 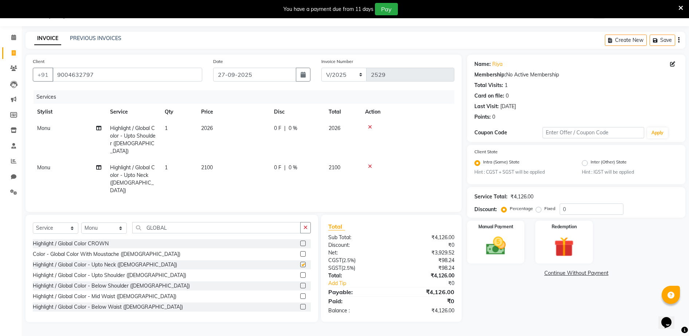 I want to click on div: Sub Total:, so click(x=357, y=238).